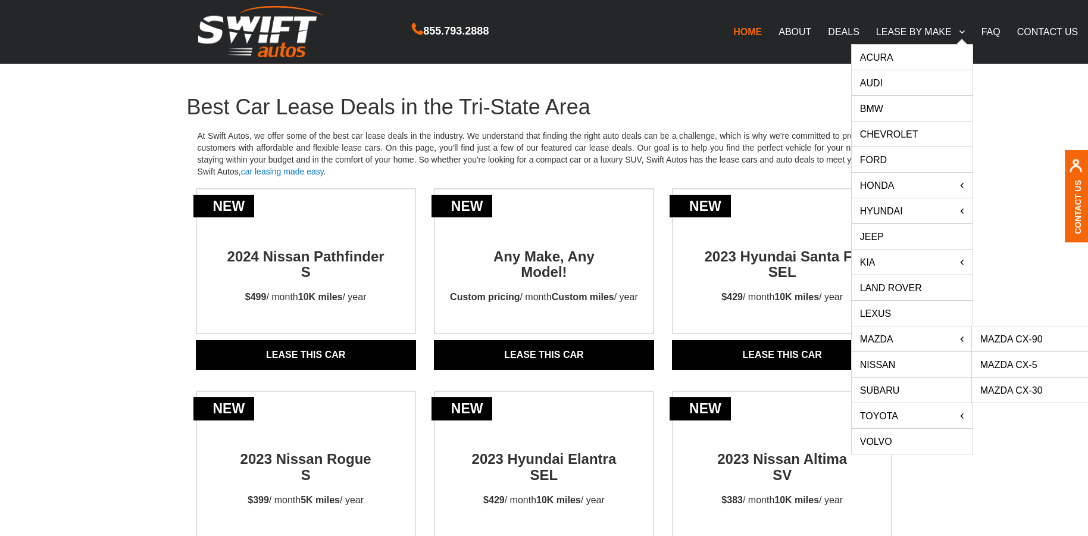 The height and width of the screenshot is (536, 1088). What do you see at coordinates (1048, 32) in the screenshot?
I see `a: CONTACT US` at bounding box center [1048, 32].